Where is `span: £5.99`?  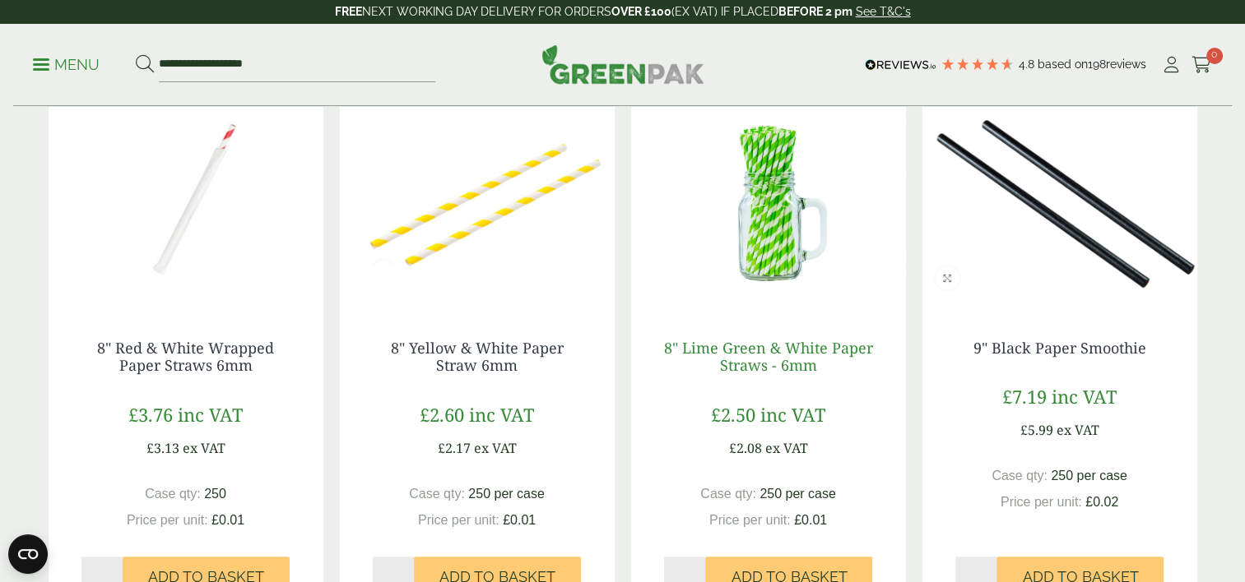 span: £5.99 is located at coordinates (1036, 430).